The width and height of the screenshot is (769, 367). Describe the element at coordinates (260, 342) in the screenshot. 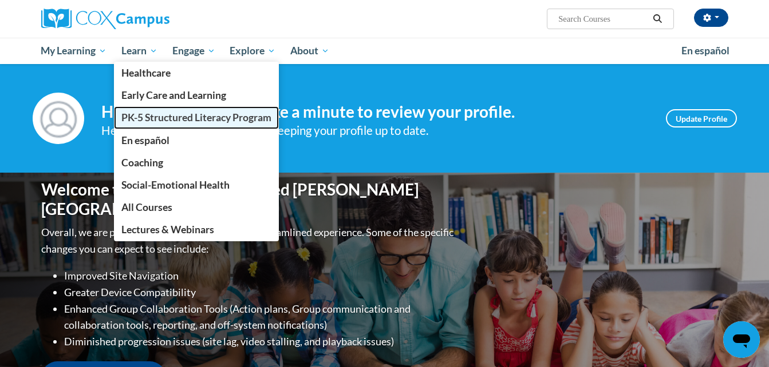

I see `li: Diminished progression issues (site lag, video stalling, and playback issues)` at that location.